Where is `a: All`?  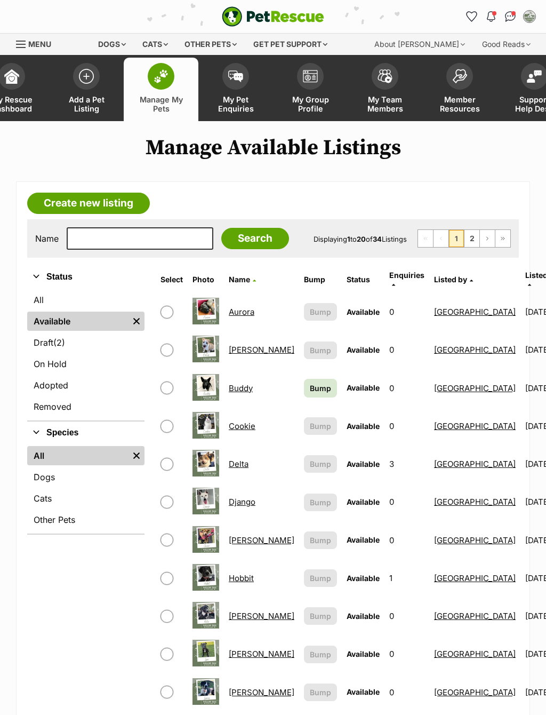 a: All is located at coordinates (86, 300).